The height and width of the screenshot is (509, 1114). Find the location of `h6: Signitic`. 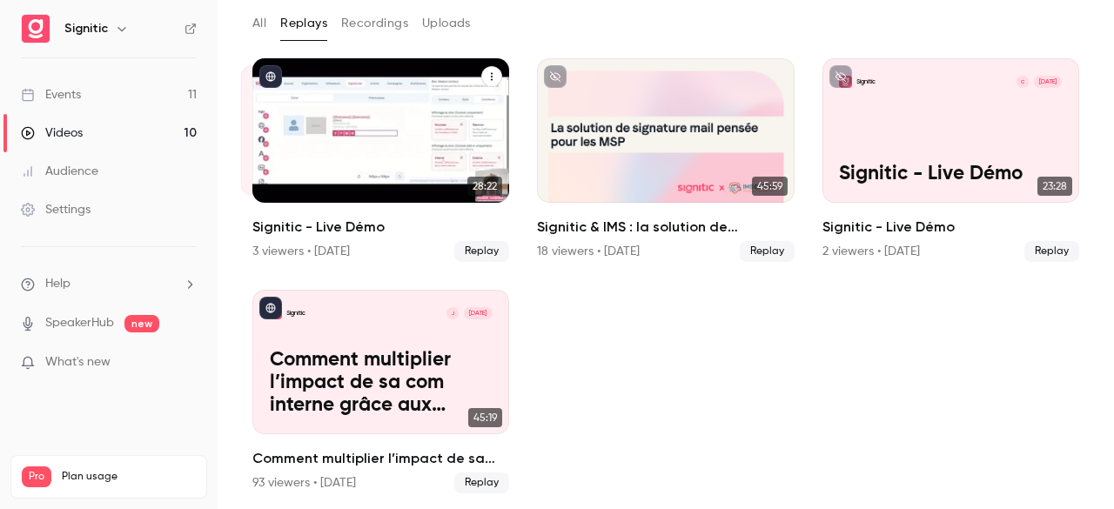

h6: Signitic is located at coordinates (86, 29).